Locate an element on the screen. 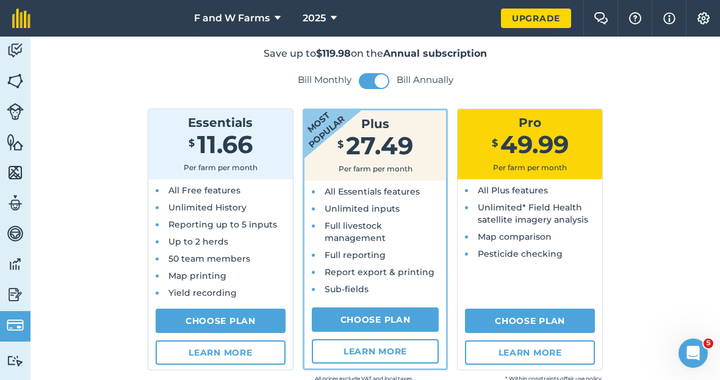 The height and width of the screenshot is (380, 720). span: Search for help is located at coordinates (62, 234).